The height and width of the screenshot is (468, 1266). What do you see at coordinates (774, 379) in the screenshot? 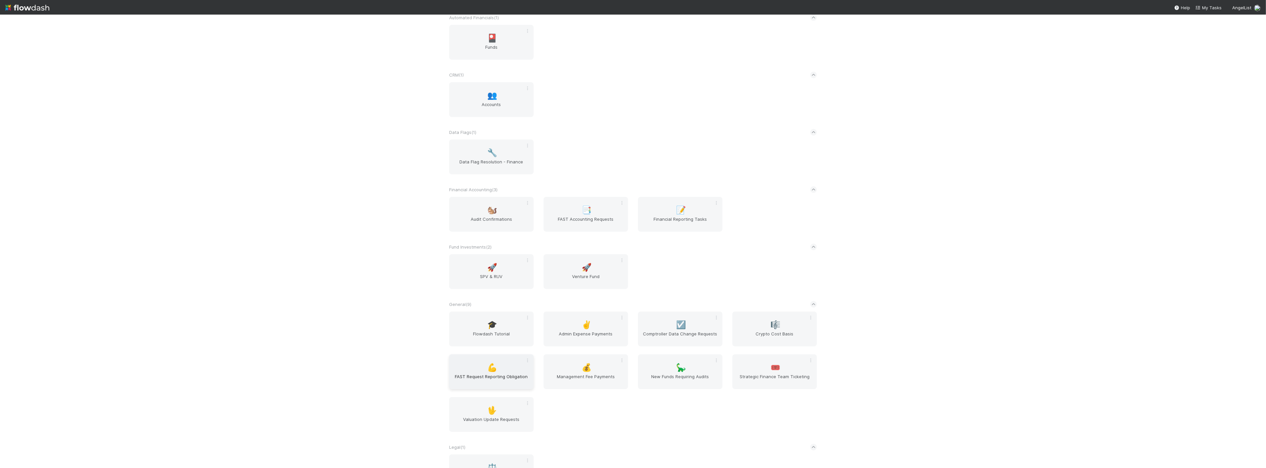
I see `span: Strategic Finance Team Ticketing` at bounding box center [774, 379].